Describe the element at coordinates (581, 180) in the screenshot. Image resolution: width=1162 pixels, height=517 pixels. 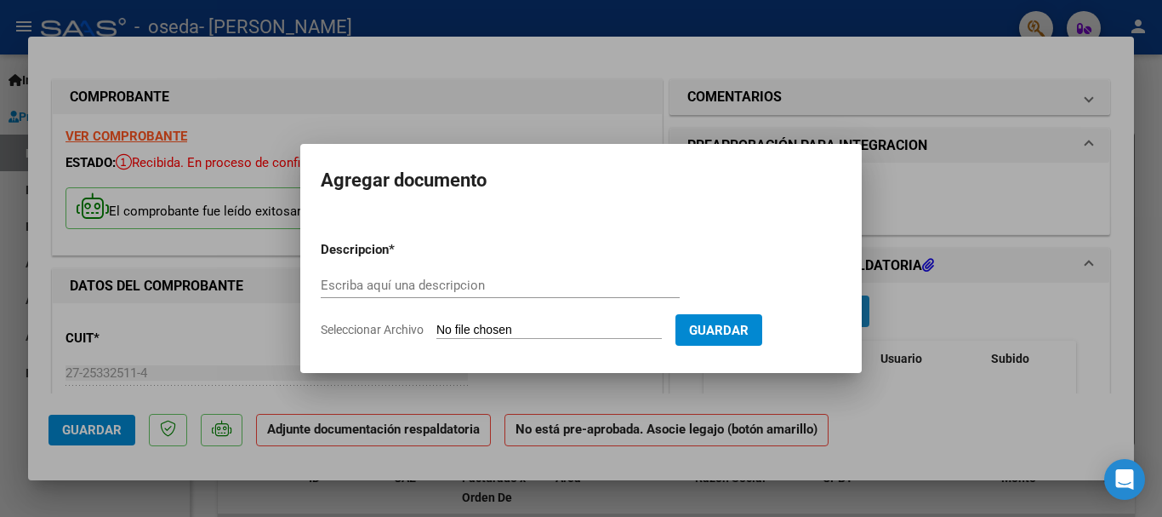
I see `h2: Agregar documento` at that location.